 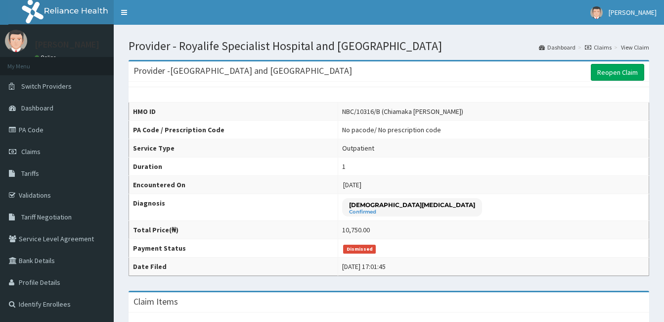 I want to click on th: HMO ID, so click(x=233, y=111).